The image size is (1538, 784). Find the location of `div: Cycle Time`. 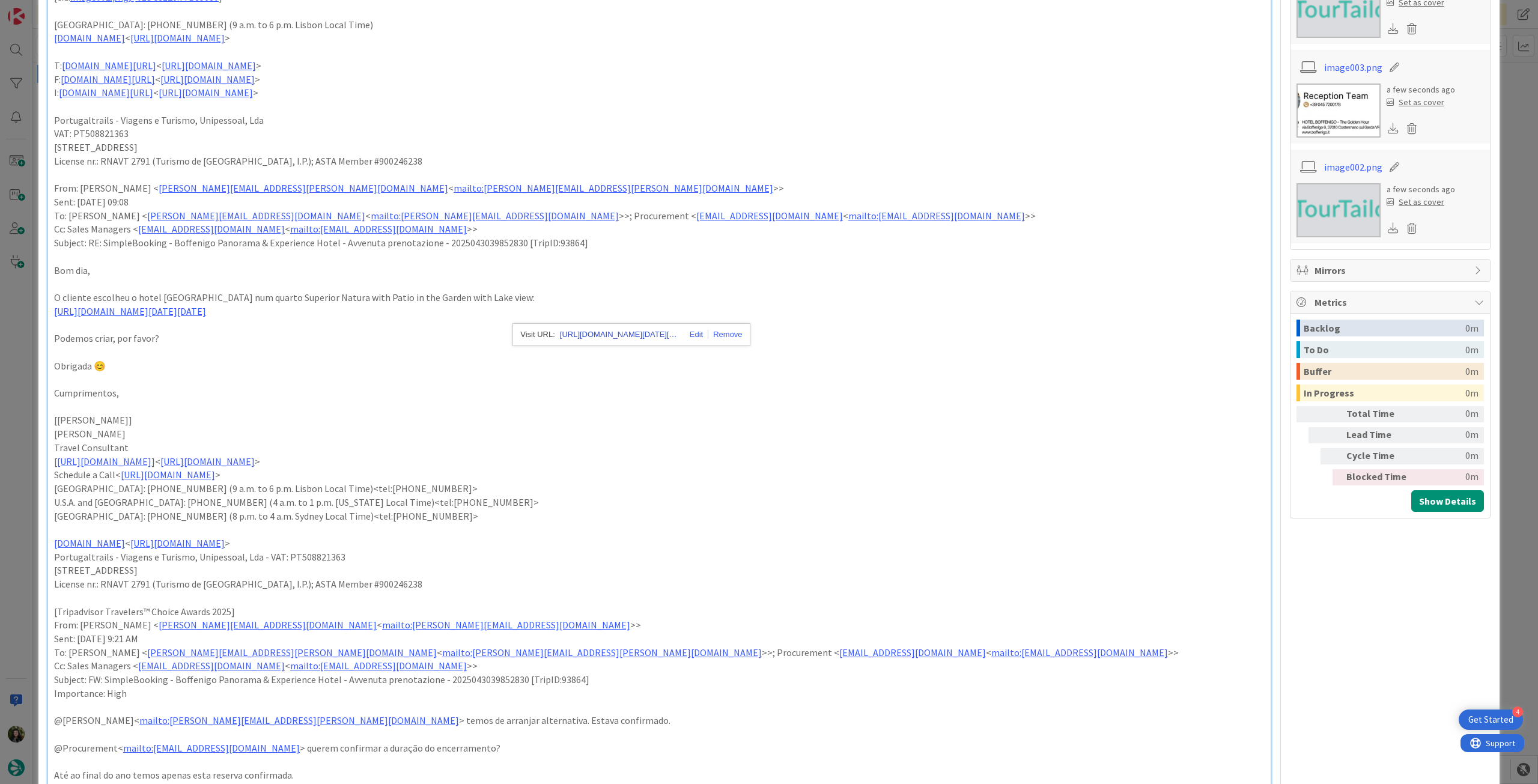

div: Cycle Time is located at coordinates (1380, 456).